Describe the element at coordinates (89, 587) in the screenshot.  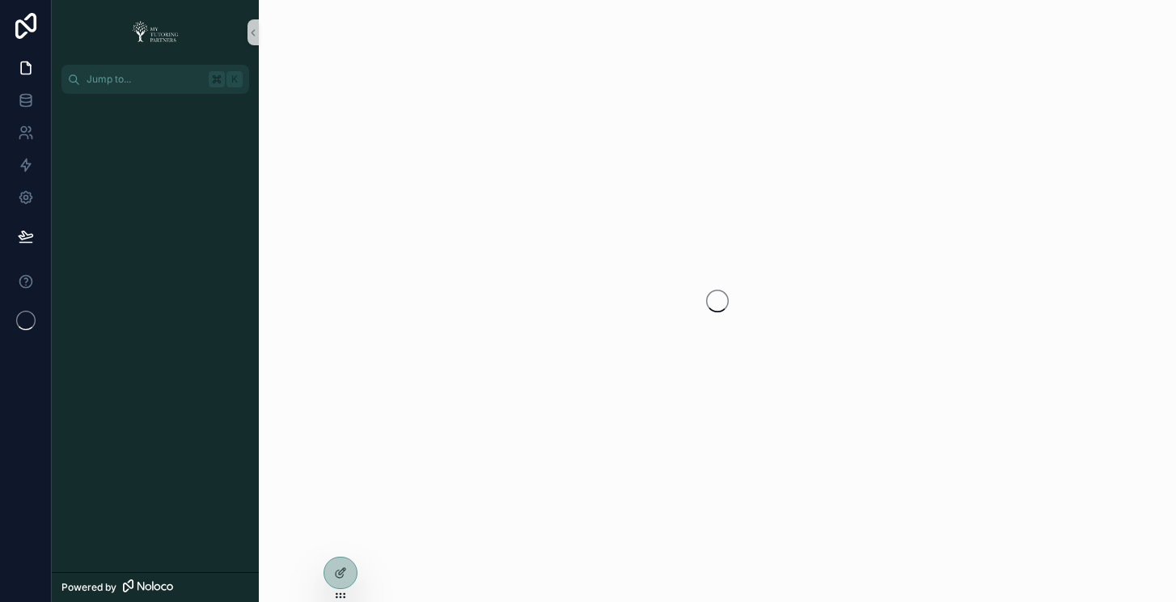
I see `span: Powered by` at that location.